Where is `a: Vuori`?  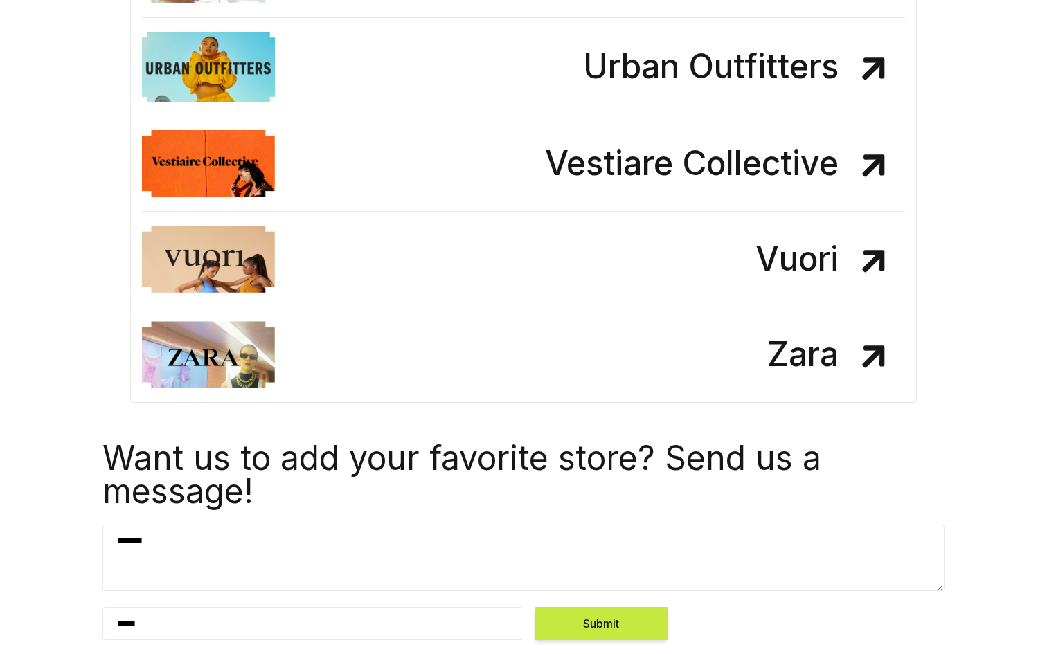
a: Vuori is located at coordinates (524, 259).